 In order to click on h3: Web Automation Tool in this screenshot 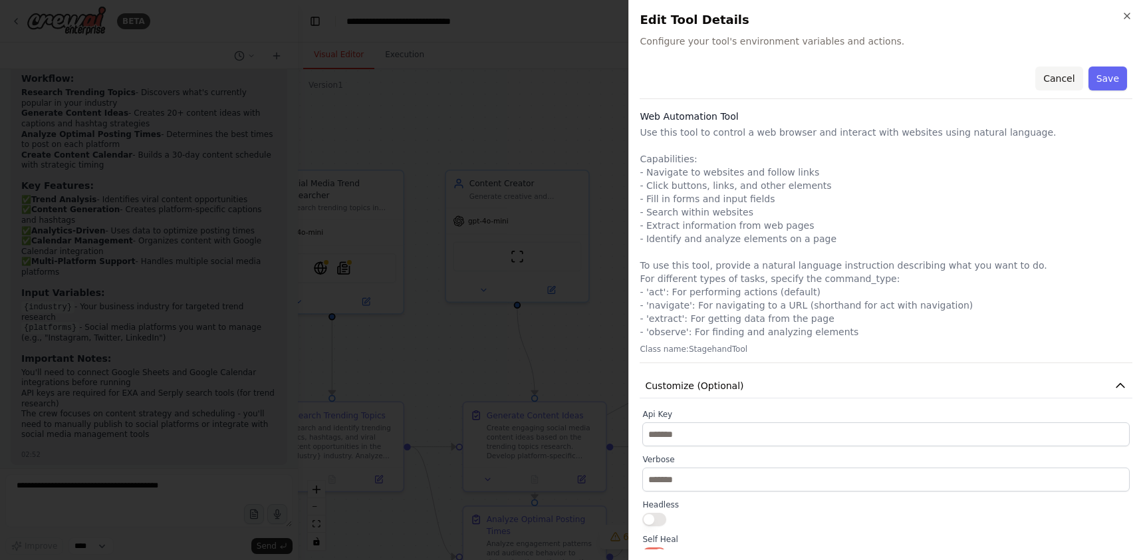, I will do `click(886, 116)`.